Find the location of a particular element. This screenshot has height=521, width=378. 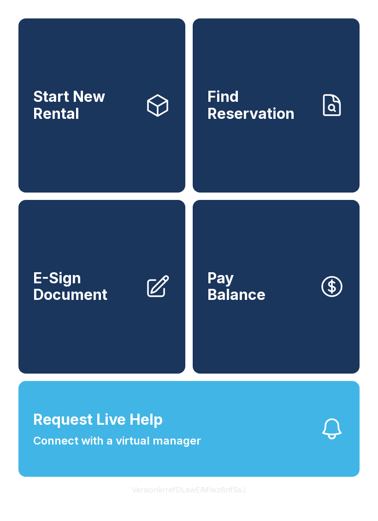

span: Start New Rental is located at coordinates (85, 105).